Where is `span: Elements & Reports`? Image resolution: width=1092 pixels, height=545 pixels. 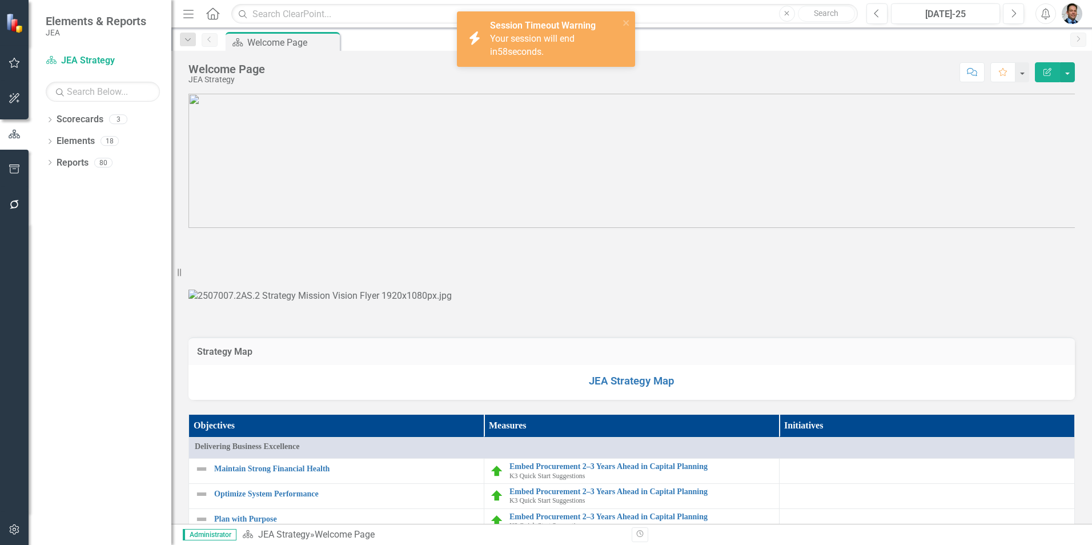 span: Elements & Reports is located at coordinates (96, 21).